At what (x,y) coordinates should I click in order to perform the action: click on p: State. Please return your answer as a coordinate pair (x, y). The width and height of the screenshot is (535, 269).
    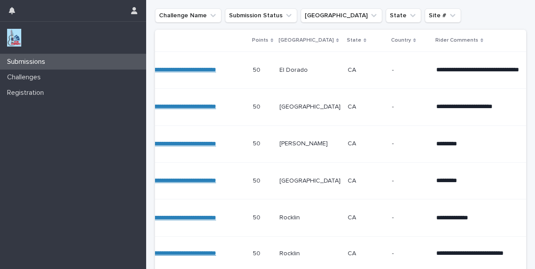
    Looking at the image, I should click on (354, 40).